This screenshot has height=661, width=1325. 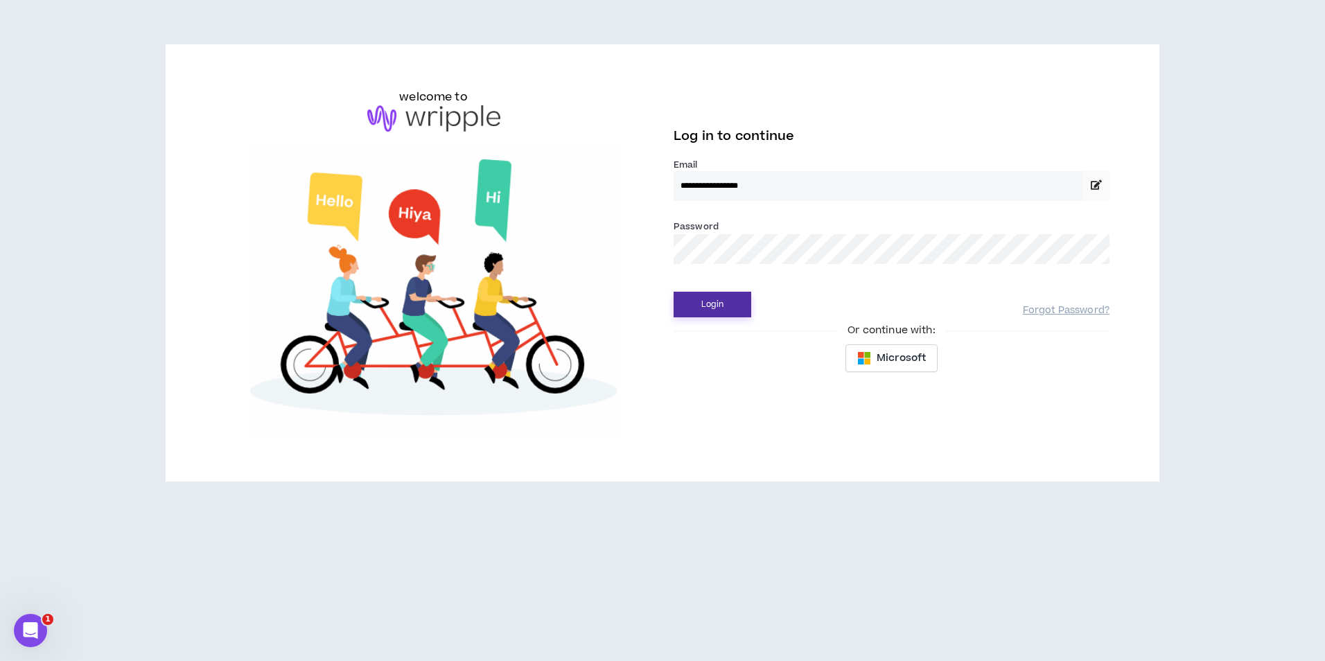 What do you see at coordinates (48, 619) in the screenshot?
I see `span: 1` at bounding box center [48, 619].